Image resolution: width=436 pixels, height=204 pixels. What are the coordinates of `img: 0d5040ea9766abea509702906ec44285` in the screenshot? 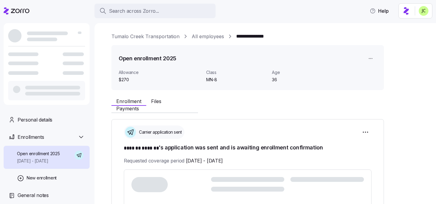 It's located at (423, 11).